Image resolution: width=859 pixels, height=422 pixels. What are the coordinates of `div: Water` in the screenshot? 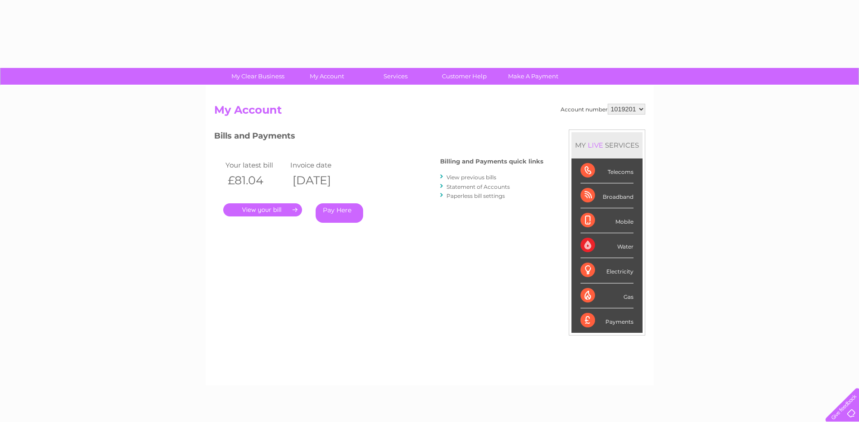 It's located at (607, 245).